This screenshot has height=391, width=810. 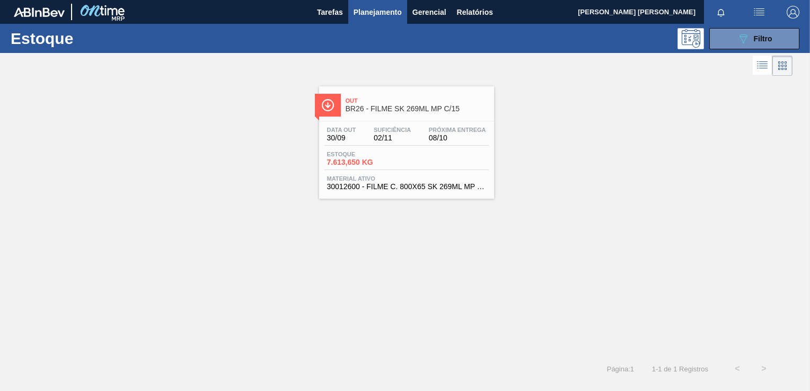 I want to click on span: 30012600 - FILME C. 800X65 SK 269ML MP C15 429, so click(x=406, y=187).